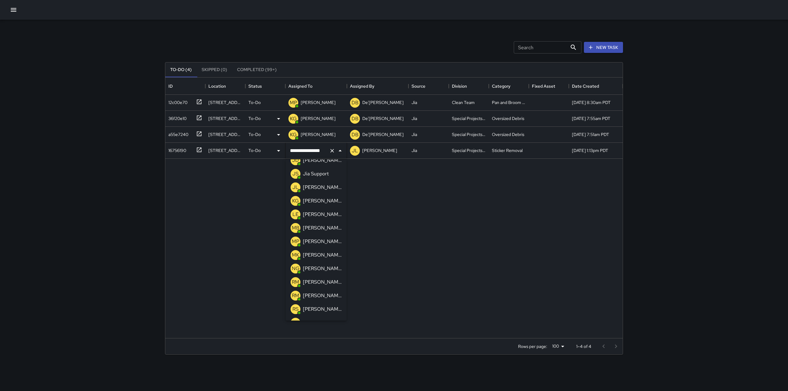 The image size is (788, 391). I want to click on p: Rows per page:, so click(532, 346).